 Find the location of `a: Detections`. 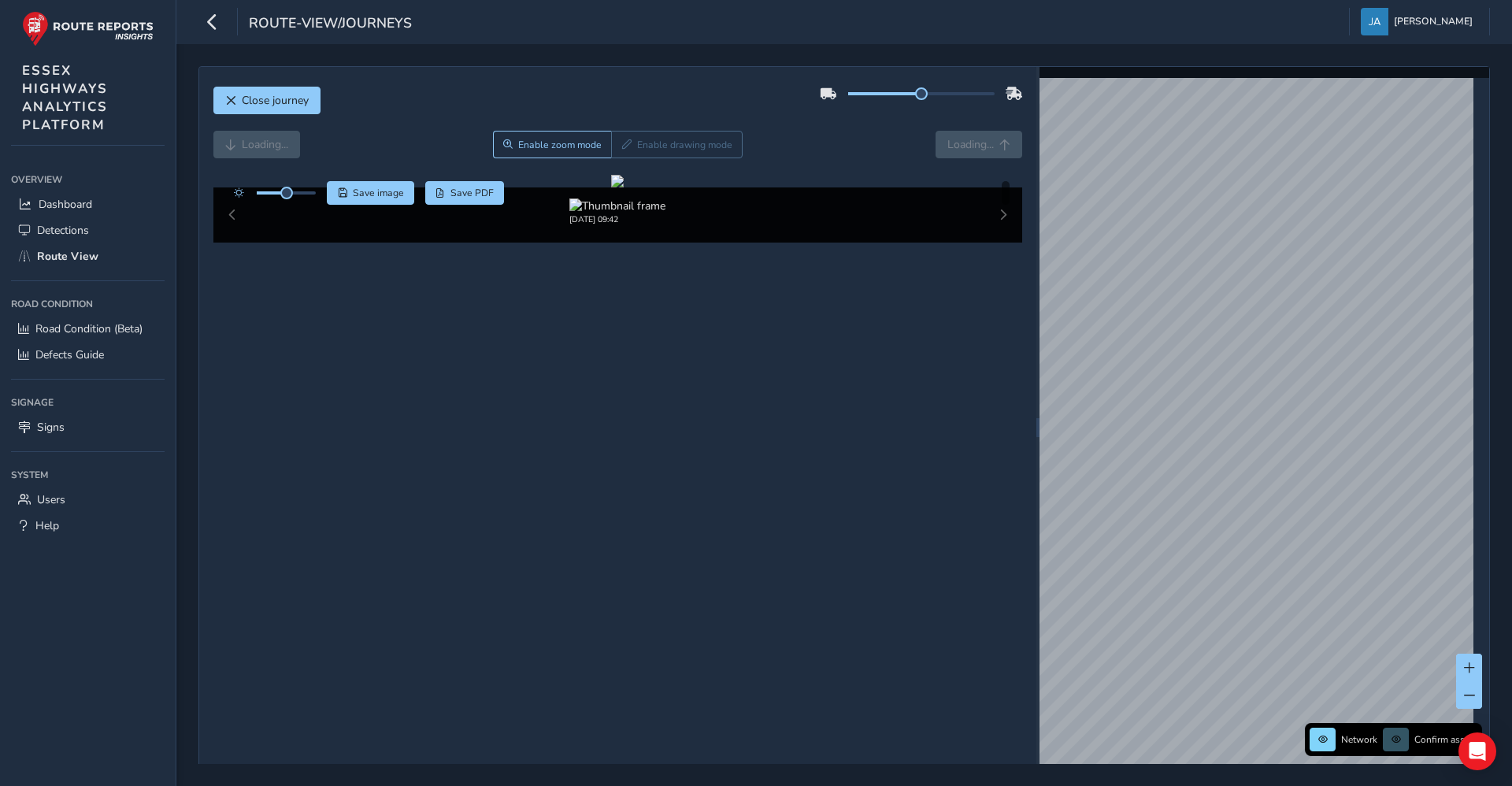

a: Detections is located at coordinates (87, 230).